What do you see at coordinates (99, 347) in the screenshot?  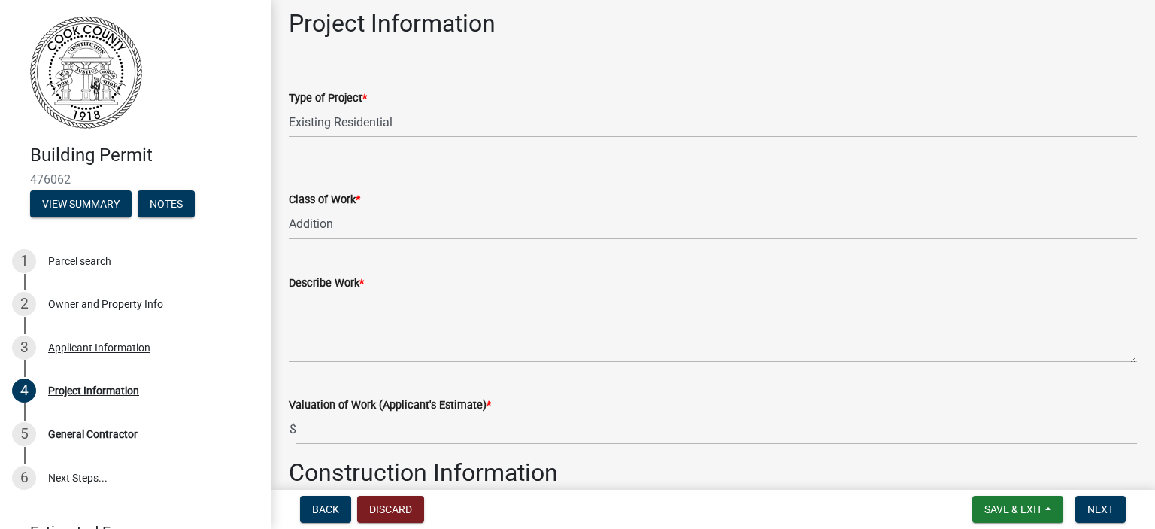 I see `div: Applicant Information` at bounding box center [99, 347].